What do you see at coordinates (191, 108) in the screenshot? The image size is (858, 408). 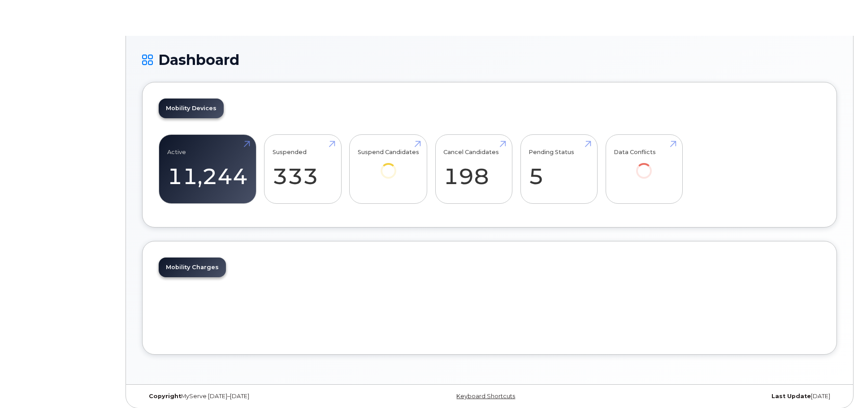 I see `a: Mobility Devices` at bounding box center [191, 108].